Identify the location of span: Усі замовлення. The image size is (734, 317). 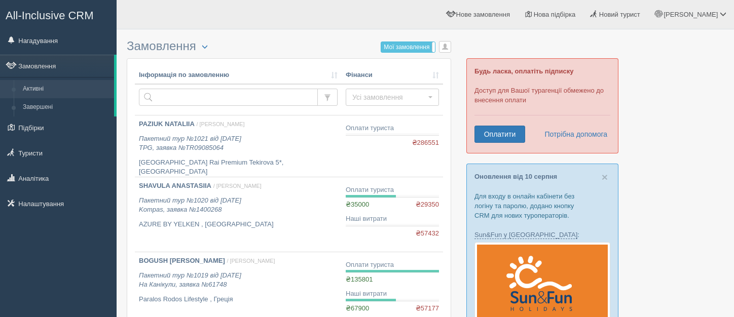
(389, 97).